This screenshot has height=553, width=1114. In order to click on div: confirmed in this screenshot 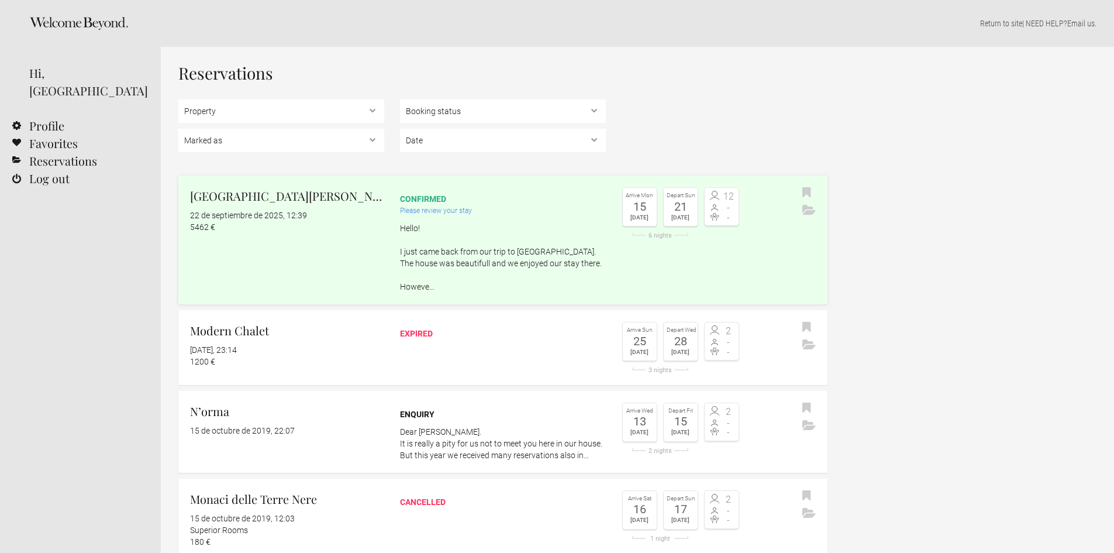, I will do `click(503, 199)`.